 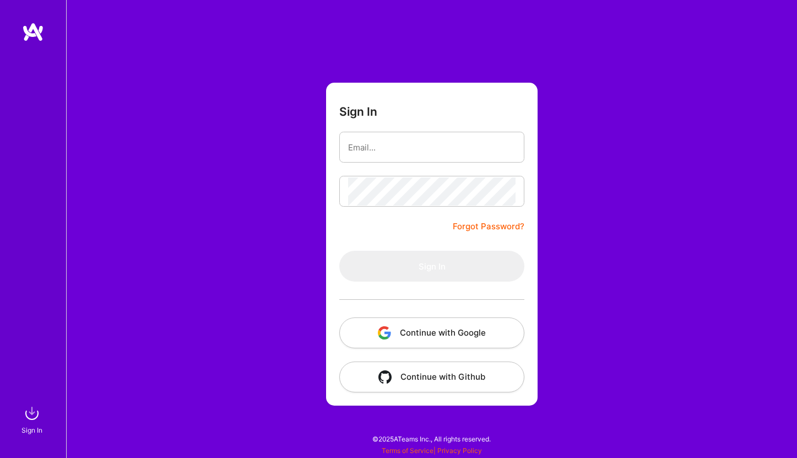 I want to click on a: Privacy Policy, so click(x=459, y=450).